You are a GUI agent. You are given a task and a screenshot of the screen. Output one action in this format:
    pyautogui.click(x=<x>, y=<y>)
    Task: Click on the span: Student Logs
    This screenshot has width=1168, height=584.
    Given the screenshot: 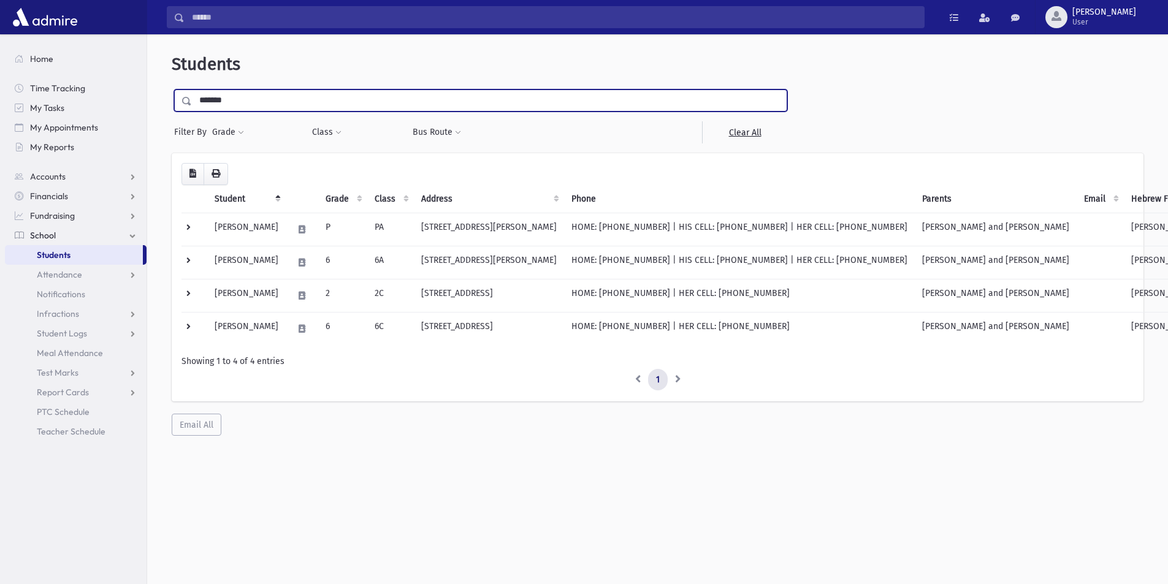 What is the action you would take?
    pyautogui.click(x=62, y=333)
    